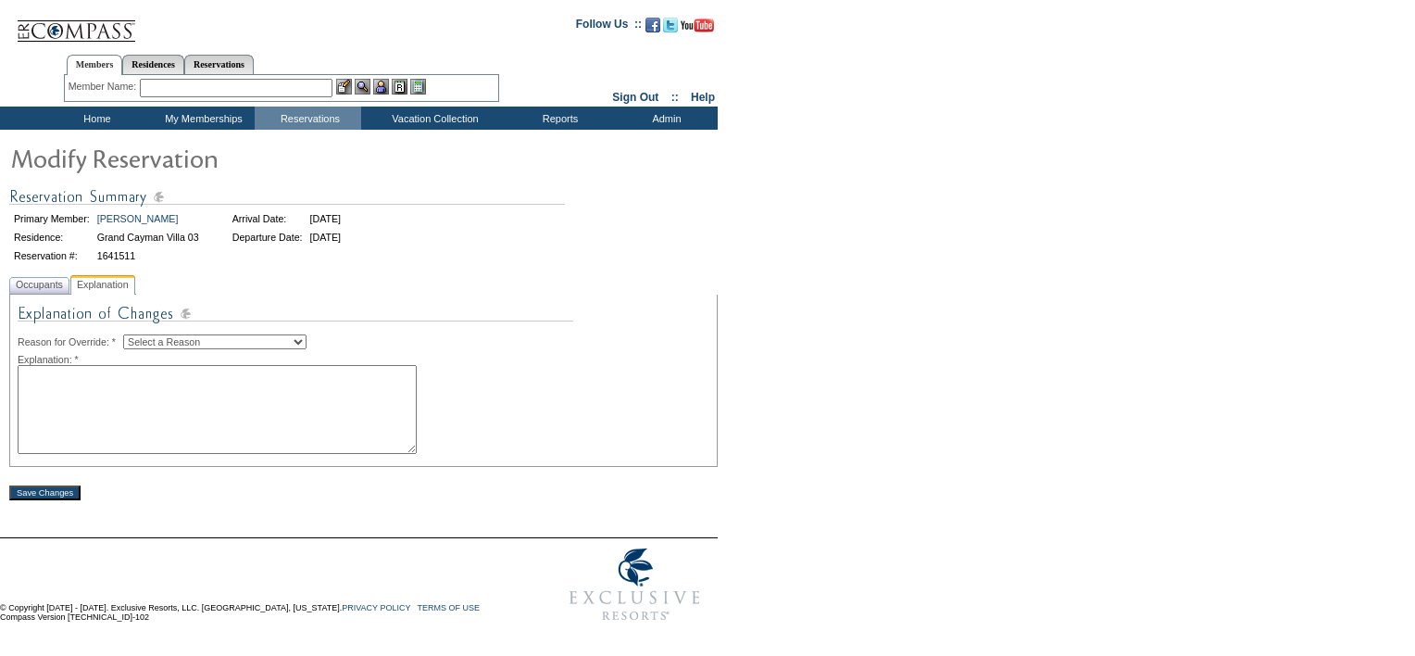 The height and width of the screenshot is (656, 1415). Describe the element at coordinates (432, 118) in the screenshot. I see `td: Vacation Collection` at that location.